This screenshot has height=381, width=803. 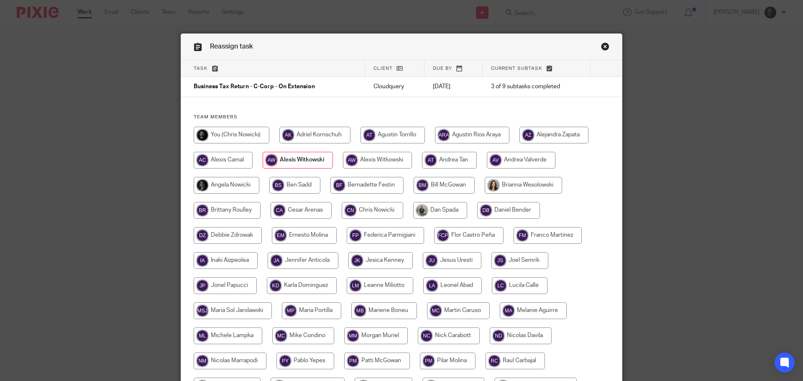 What do you see at coordinates (395, 87) in the screenshot?
I see `p: Cloudquery` at bounding box center [395, 87].